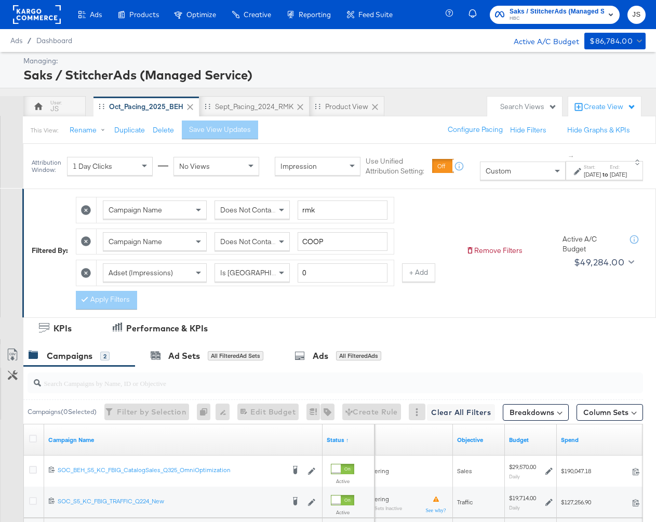 The height and width of the screenshot is (522, 656). What do you see at coordinates (464, 471) in the screenshot?
I see `span: Sales` at bounding box center [464, 471].